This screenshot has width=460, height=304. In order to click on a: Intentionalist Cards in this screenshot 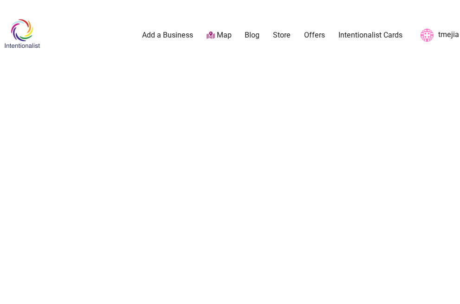, I will do `click(370, 35)`.